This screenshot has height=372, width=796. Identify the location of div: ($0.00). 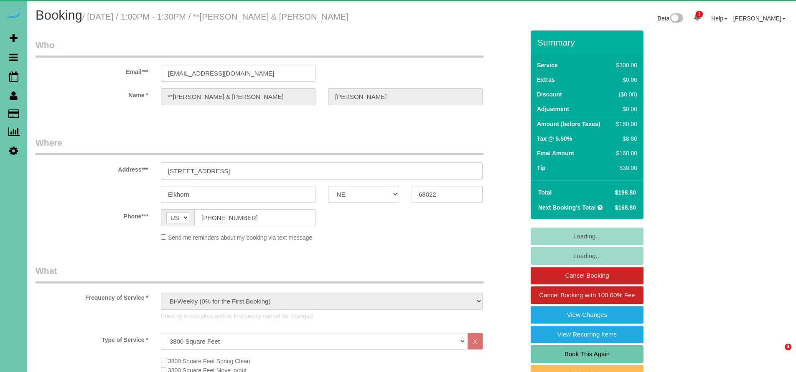
(625, 94).